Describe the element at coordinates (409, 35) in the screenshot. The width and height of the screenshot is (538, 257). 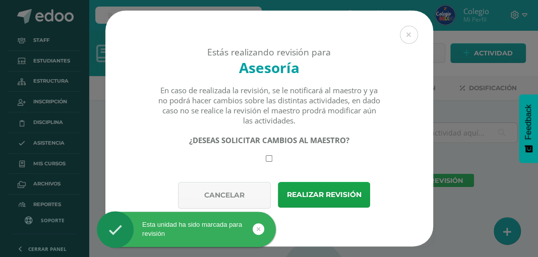
I see `button: Close (Esc)` at that location.